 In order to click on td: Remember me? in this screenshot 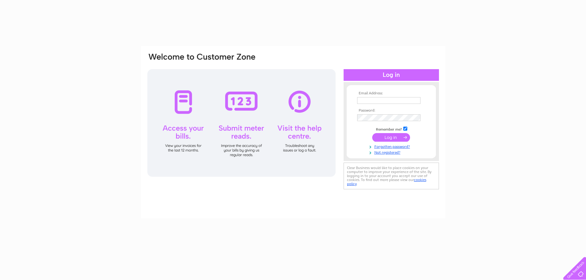, I will do `click(392, 129)`.